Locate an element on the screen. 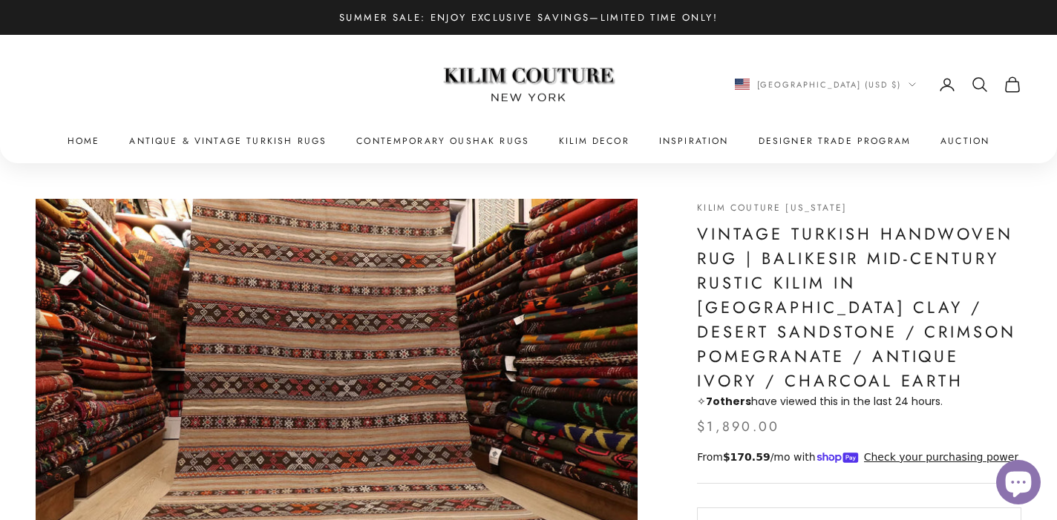  a: Inspiration is located at coordinates (694, 141).